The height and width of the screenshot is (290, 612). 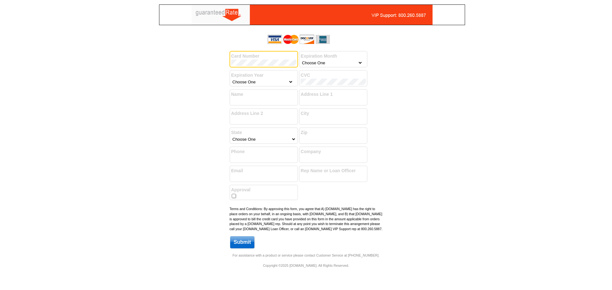 I want to click on label: Approval, so click(x=263, y=190).